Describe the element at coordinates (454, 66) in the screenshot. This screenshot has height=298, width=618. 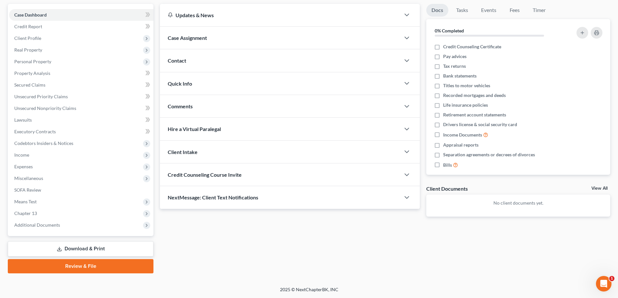
I see `span: Tax returns` at that location.